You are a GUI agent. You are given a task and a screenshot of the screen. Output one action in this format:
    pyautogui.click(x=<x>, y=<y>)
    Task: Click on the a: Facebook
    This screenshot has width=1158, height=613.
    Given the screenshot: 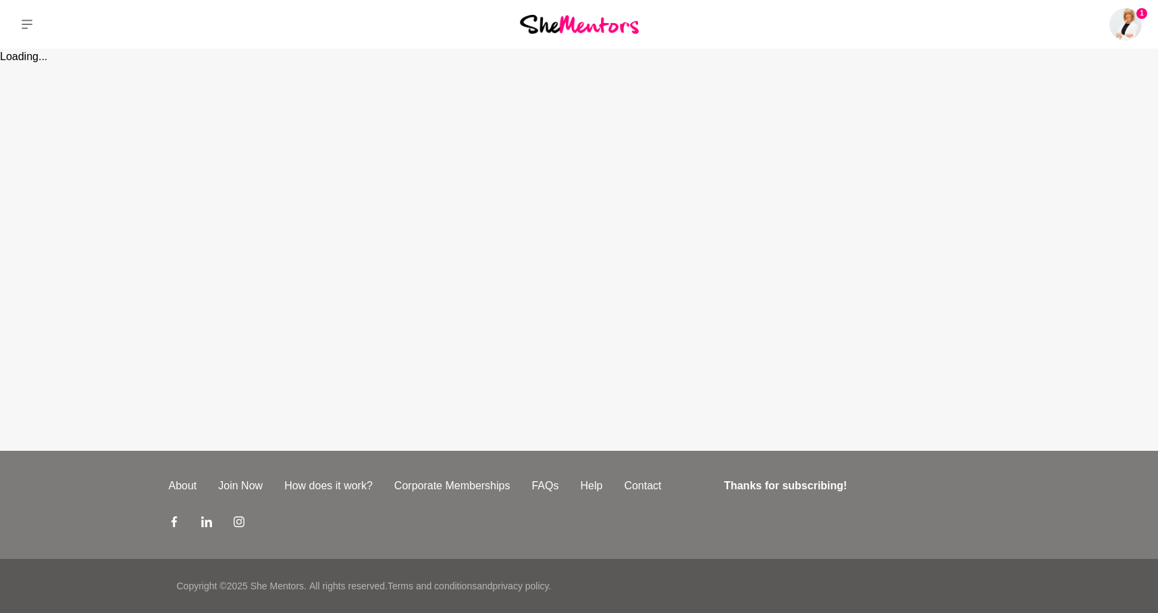 What is the action you would take?
    pyautogui.click(x=174, y=524)
    